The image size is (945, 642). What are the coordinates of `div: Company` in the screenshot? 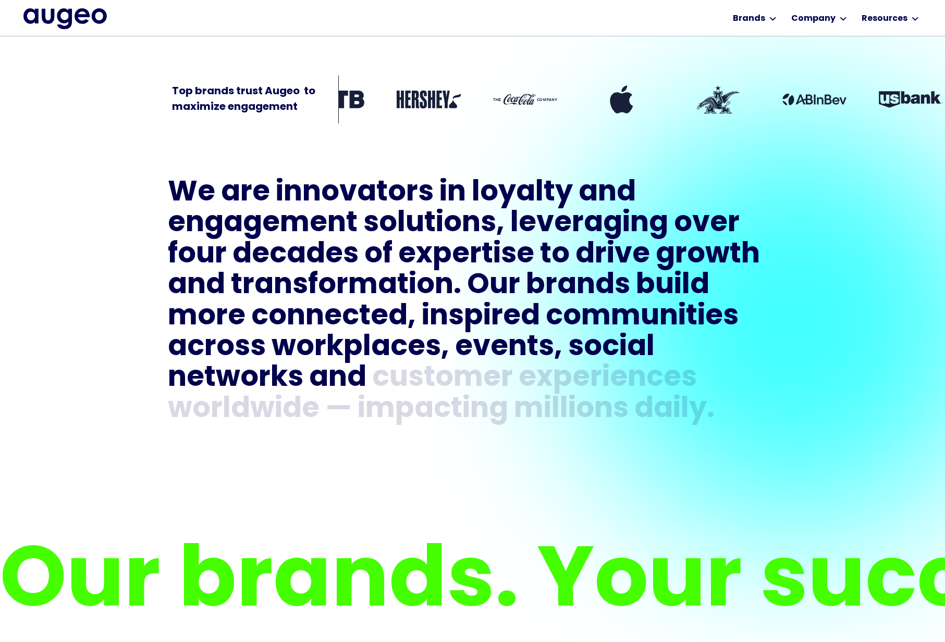 It's located at (813, 19).